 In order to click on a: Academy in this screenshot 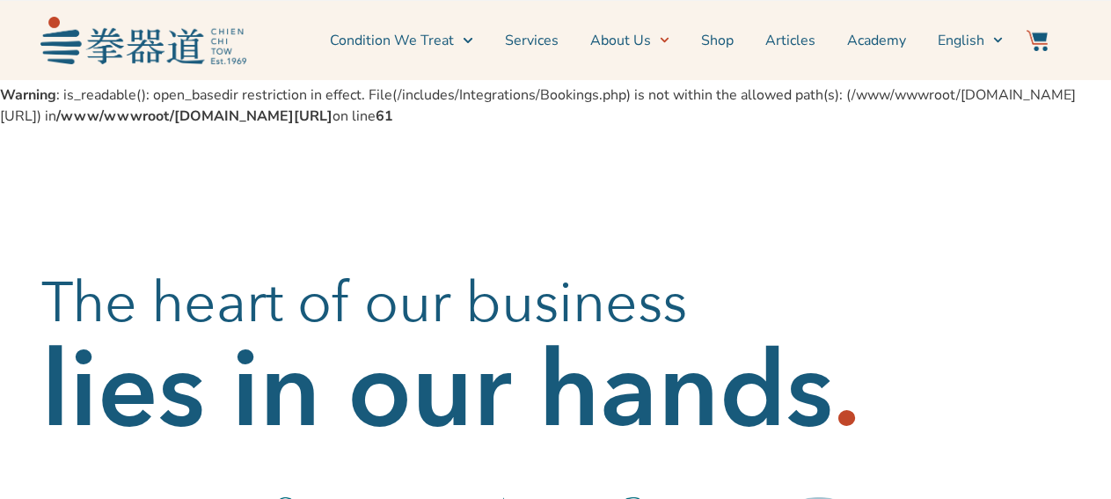, I will do `click(876, 40)`.